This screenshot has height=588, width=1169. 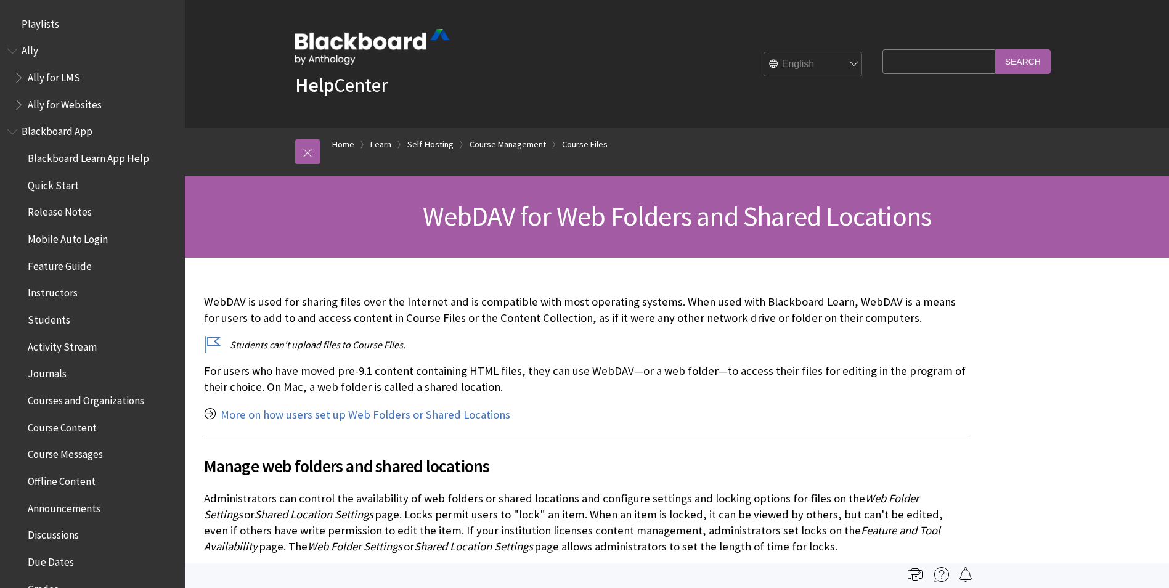 What do you see at coordinates (586, 523) in the screenshot?
I see `p: Administrators can control the availability of web folders or shared locations and configure sett...` at bounding box center [586, 523].